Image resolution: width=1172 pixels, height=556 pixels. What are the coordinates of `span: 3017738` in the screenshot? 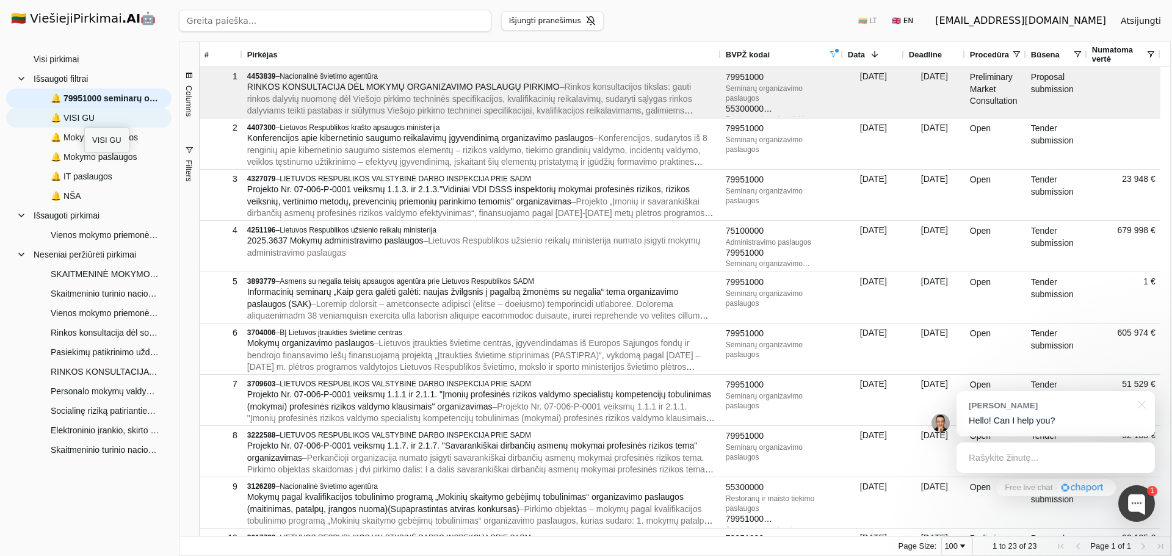 It's located at (261, 538).